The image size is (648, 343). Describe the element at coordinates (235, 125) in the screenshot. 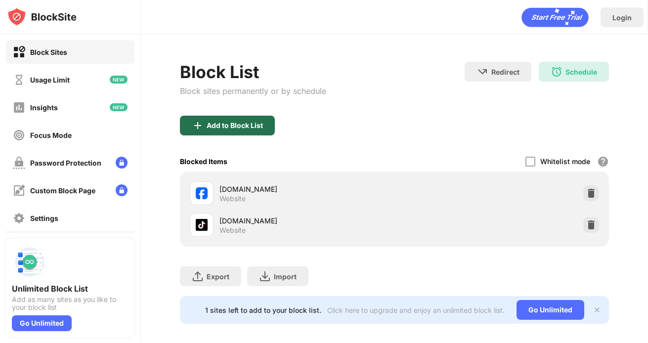

I see `div: Add to Block List` at that location.